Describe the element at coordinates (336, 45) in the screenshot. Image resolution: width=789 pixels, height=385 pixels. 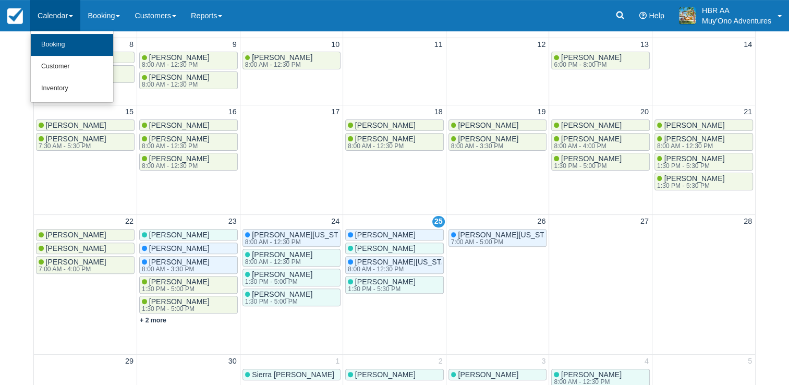
I see `a: 10` at that location.